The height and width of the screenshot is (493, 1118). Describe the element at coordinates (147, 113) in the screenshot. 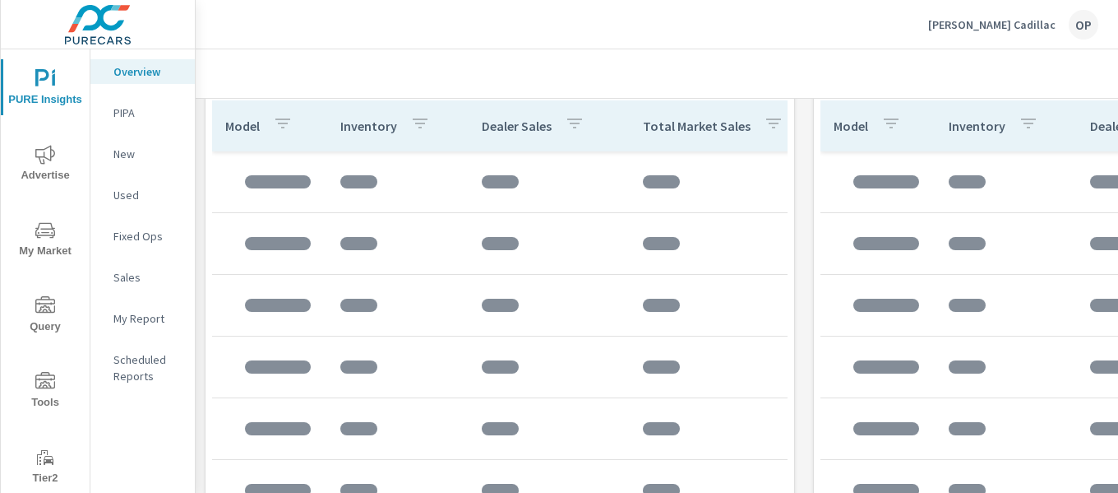

I see `p: PIPA` at that location.